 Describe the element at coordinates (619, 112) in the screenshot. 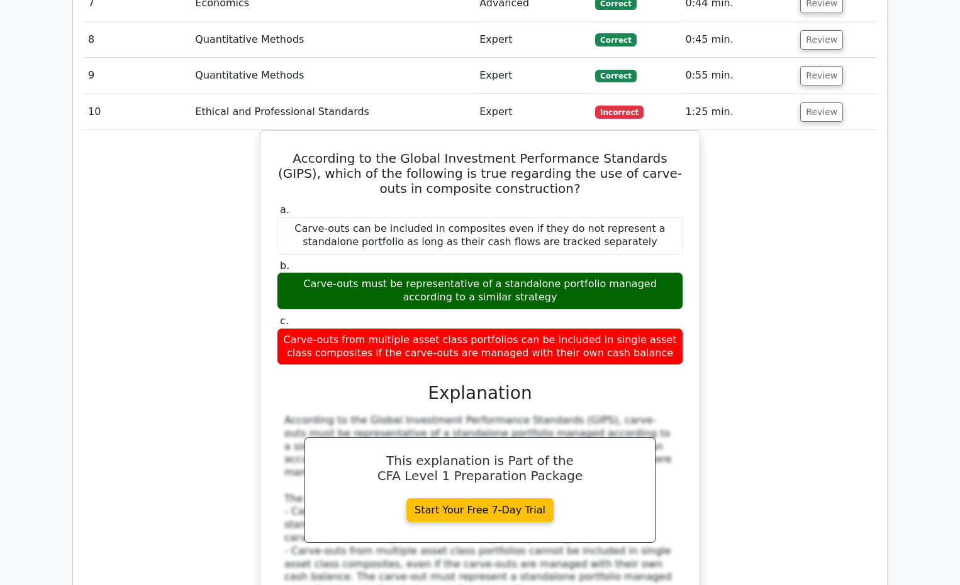

I see `span: Incorrect` at that location.